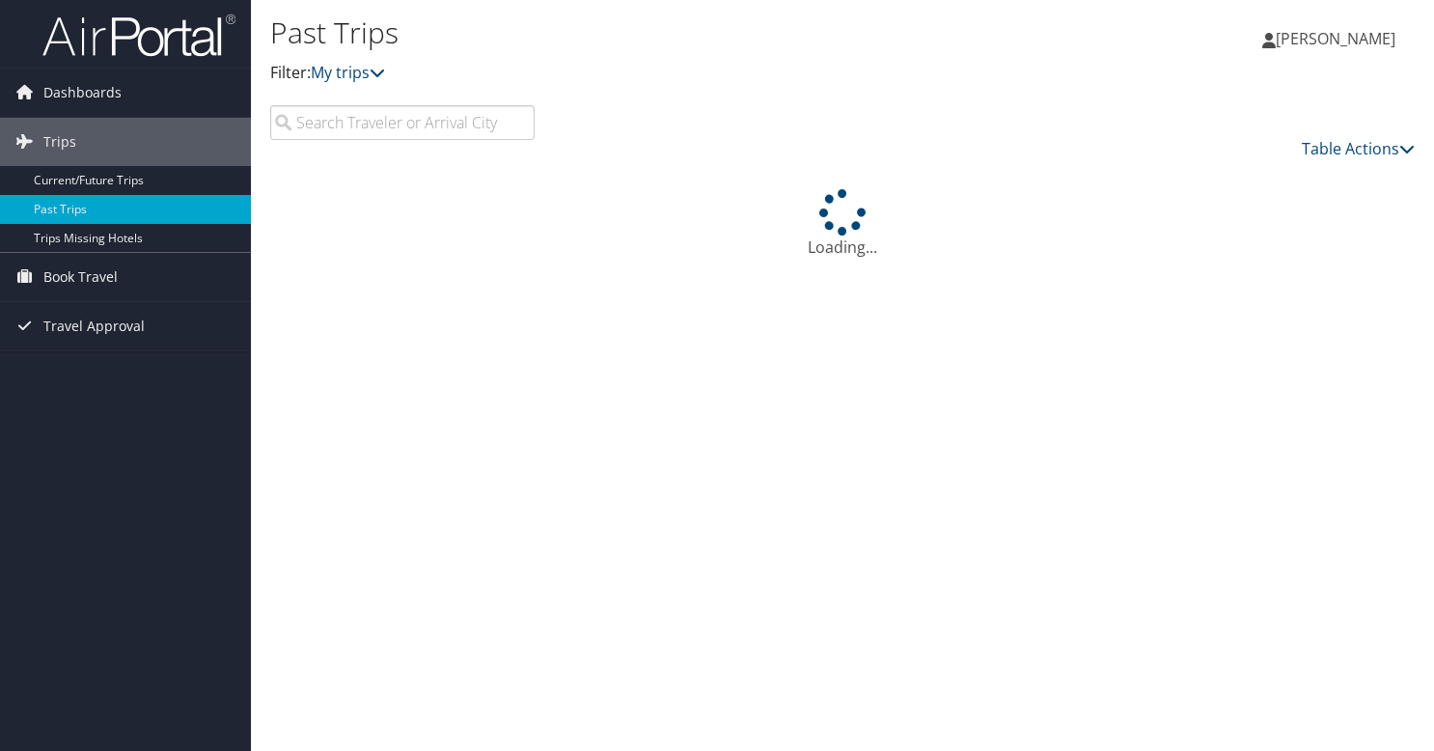  Describe the element at coordinates (139, 35) in the screenshot. I see `img: airportal-logo.png` at that location.